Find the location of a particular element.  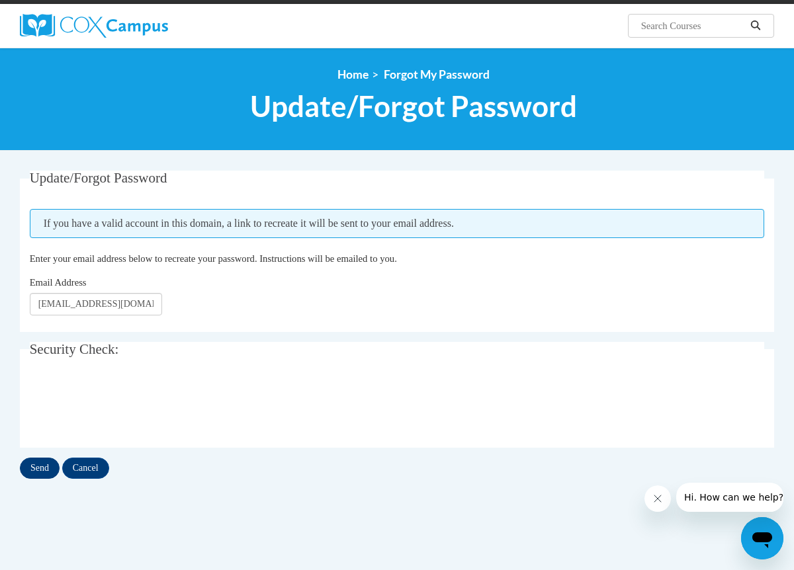

span: Email Address is located at coordinates (58, 282).